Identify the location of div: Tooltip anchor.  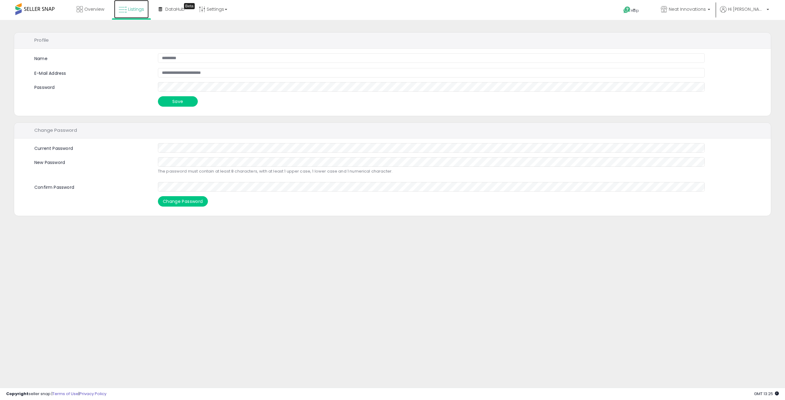
(189, 6).